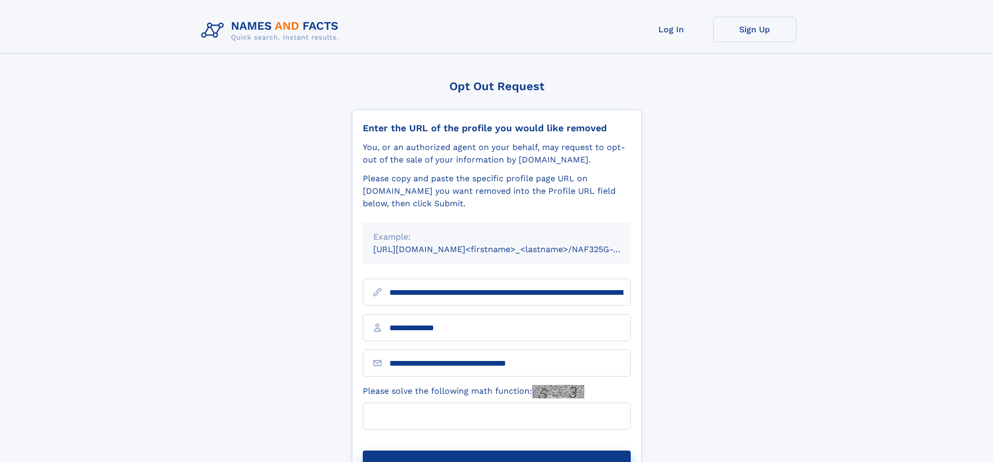 This screenshot has width=993, height=462. I want to click on div: Enter the URL of the profile you would like removed, so click(497, 128).